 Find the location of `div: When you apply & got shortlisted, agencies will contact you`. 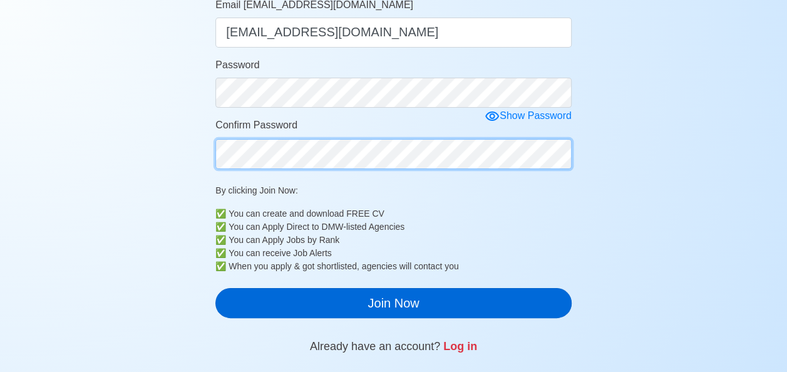

div: When you apply & got shortlisted, agencies will contact you is located at coordinates (400, 266).